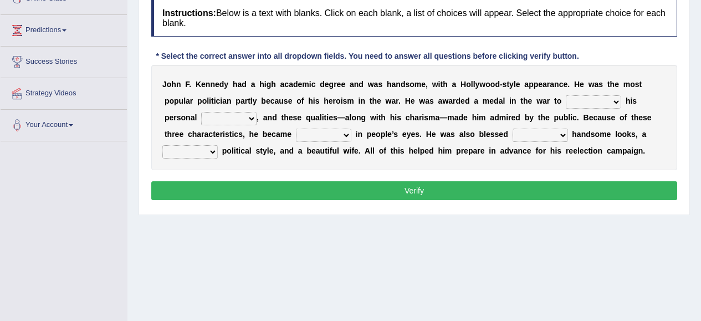  I want to click on b: w, so click(591, 84).